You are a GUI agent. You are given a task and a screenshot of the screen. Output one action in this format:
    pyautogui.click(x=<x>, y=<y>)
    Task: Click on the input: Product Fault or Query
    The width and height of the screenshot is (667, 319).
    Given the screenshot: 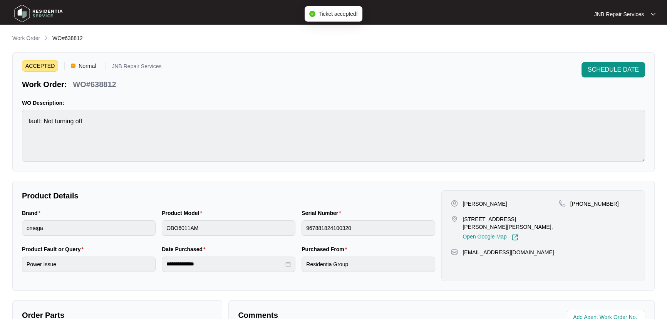 What is the action you would take?
    pyautogui.click(x=89, y=264)
    